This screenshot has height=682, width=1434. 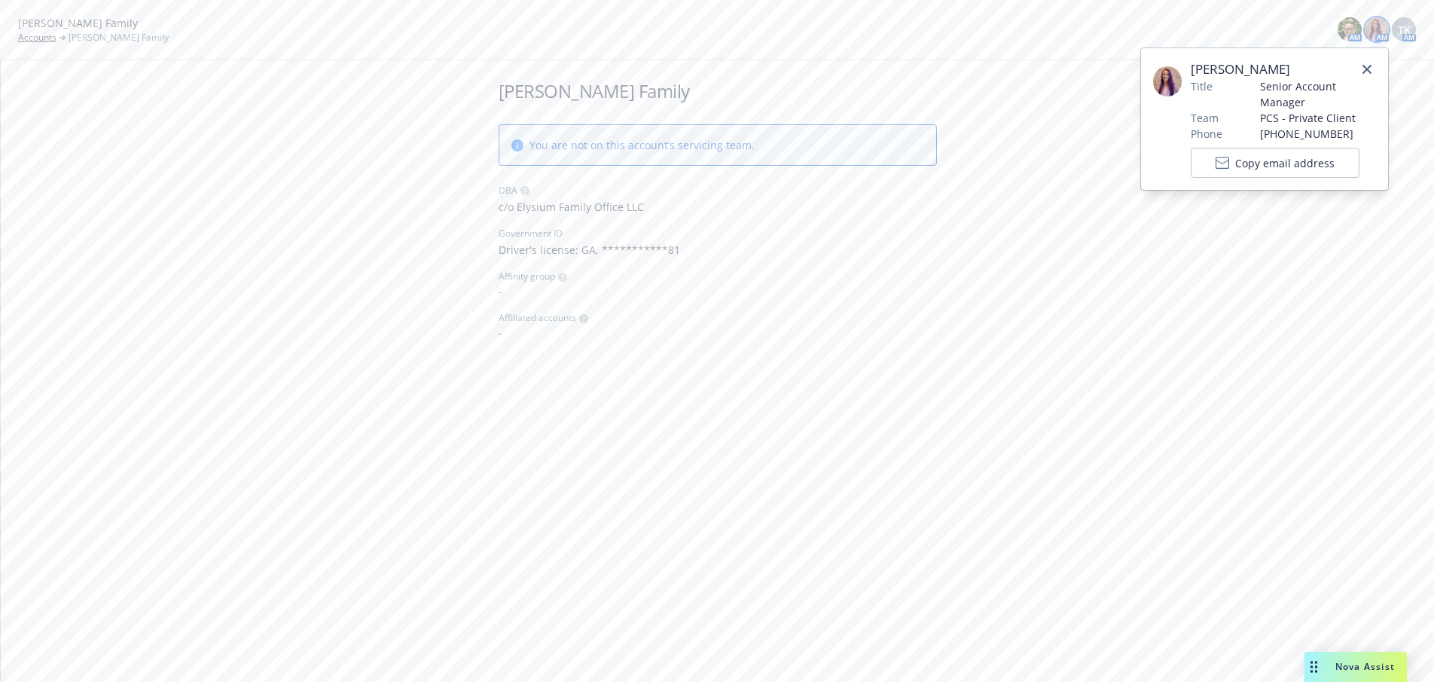 What do you see at coordinates (1318, 117) in the screenshot?
I see `span: PCS - Private Client` at bounding box center [1318, 117].